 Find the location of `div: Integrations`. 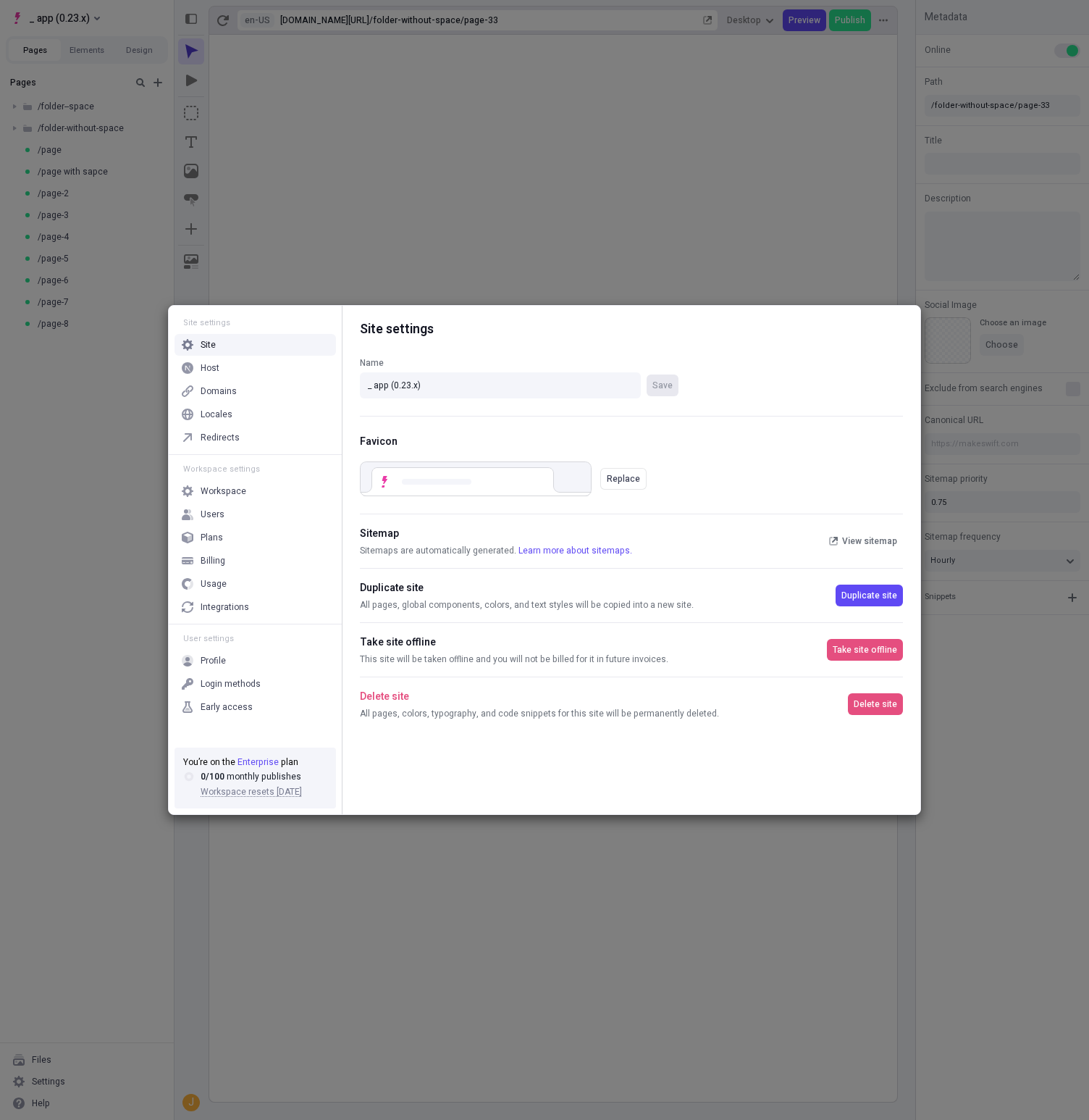

div: Integrations is located at coordinates (225, 607).